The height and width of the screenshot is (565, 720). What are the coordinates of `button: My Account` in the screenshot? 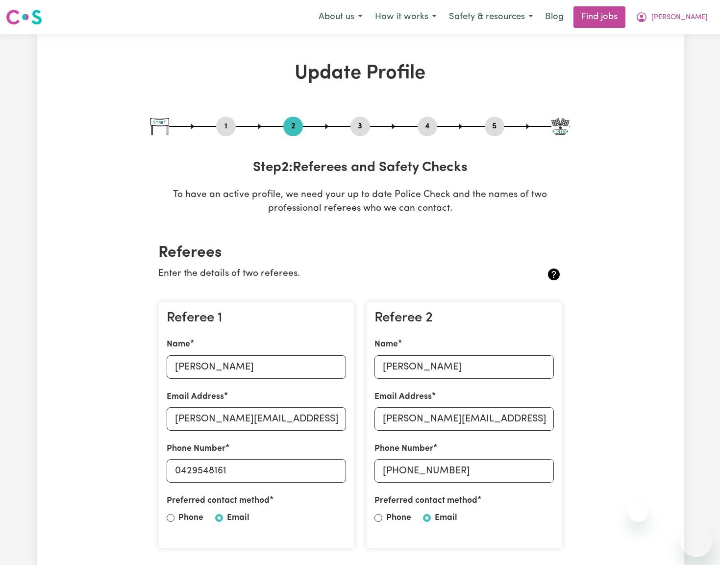 It's located at (671, 17).